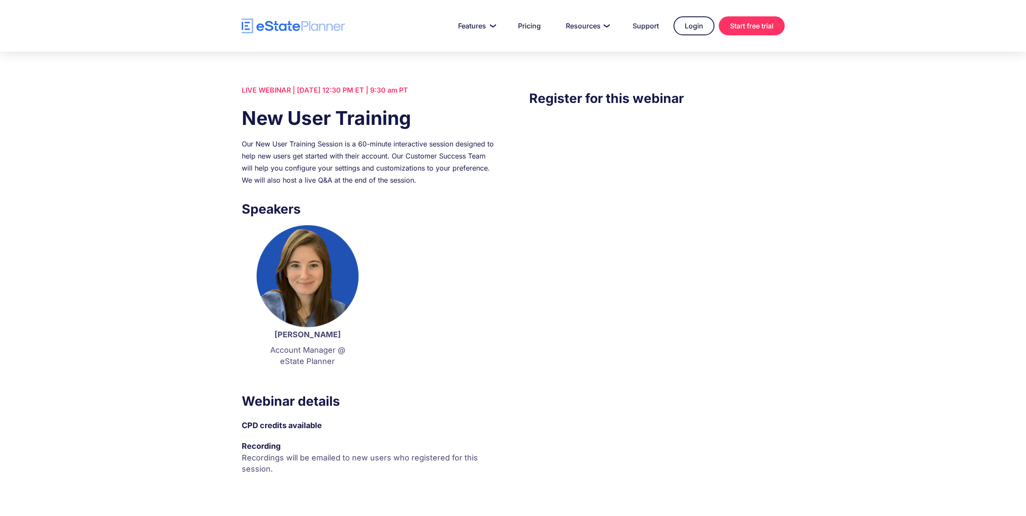 Image resolution: width=1026 pixels, height=516 pixels. What do you see at coordinates (646, 26) in the screenshot?
I see `a: Support` at bounding box center [646, 26].